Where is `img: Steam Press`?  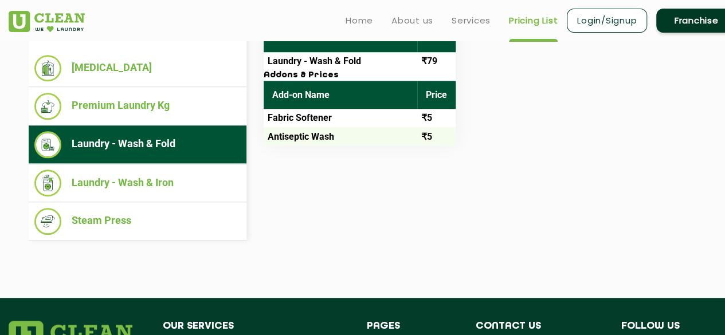
img: Steam Press is located at coordinates (48, 221).